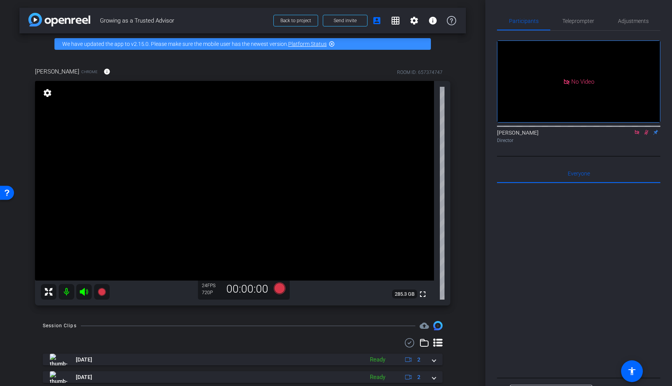 The height and width of the screenshot is (386, 672). What do you see at coordinates (247, 289) in the screenshot?
I see `div: 00:00:00` at bounding box center [247, 289].